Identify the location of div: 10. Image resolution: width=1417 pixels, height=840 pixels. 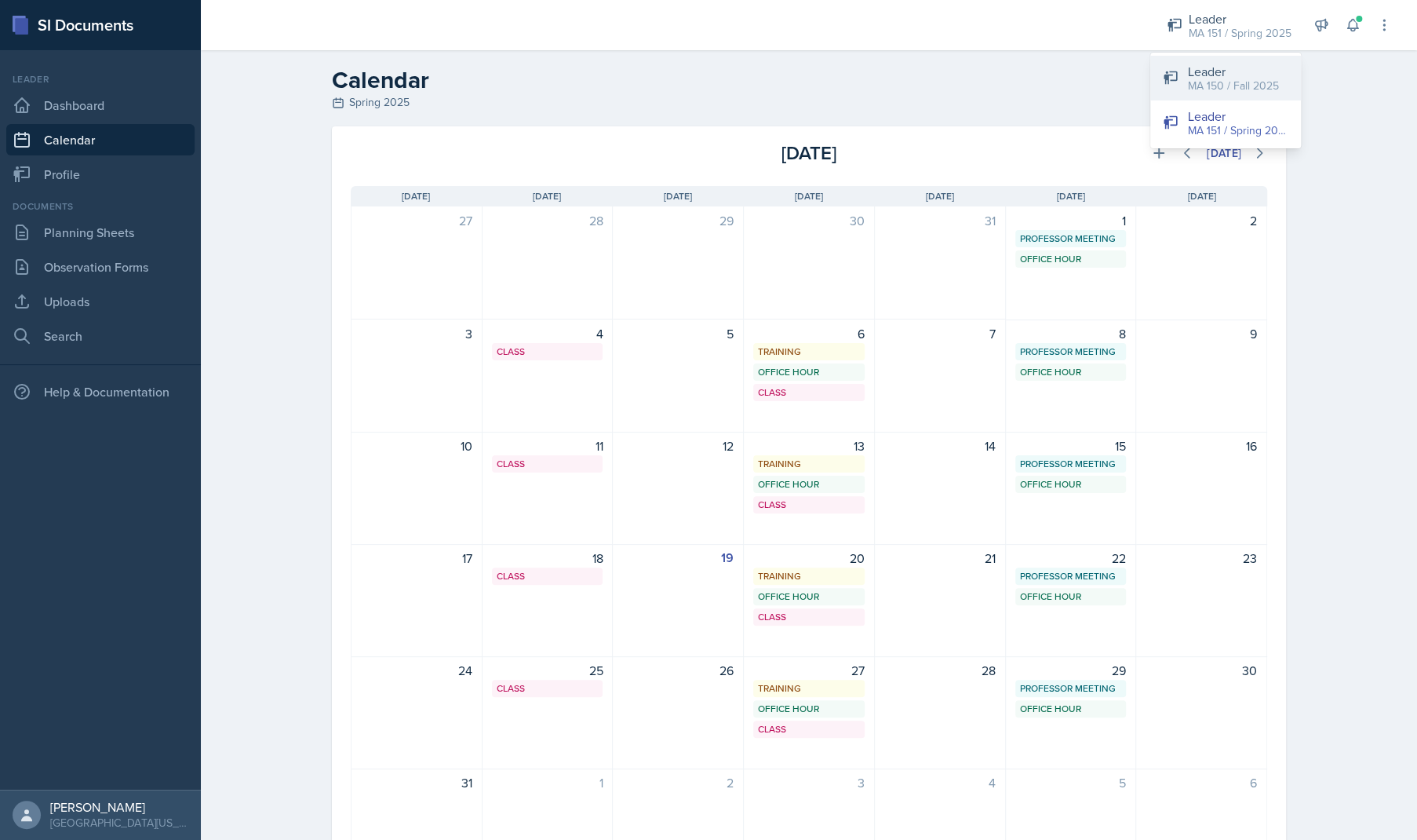
(417, 446).